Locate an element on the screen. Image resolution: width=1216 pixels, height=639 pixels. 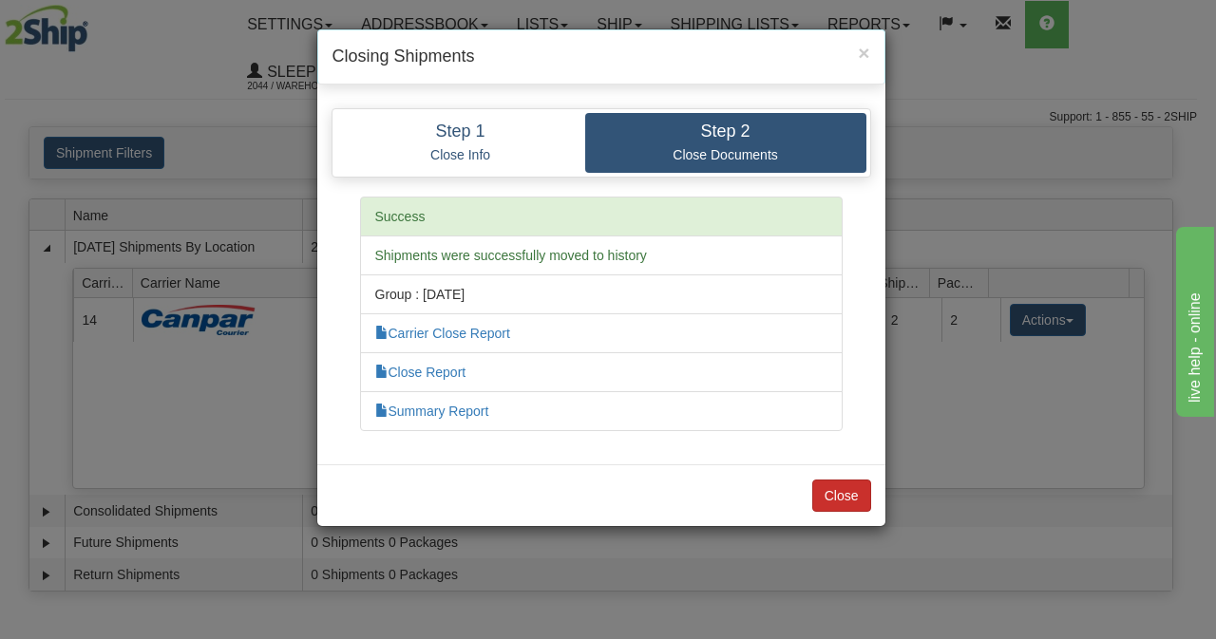
li: Shipments were successfully moved to history is located at coordinates (601, 256).